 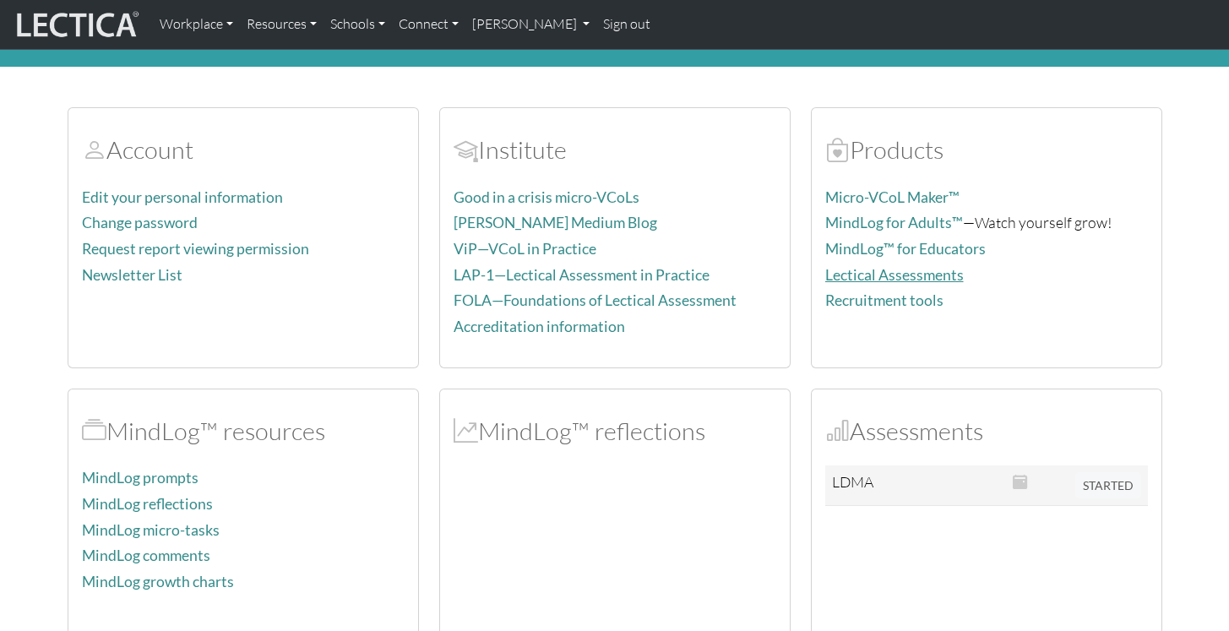 What do you see at coordinates (861, 486) in the screenshot?
I see `td: LDMA` at bounding box center [861, 486].